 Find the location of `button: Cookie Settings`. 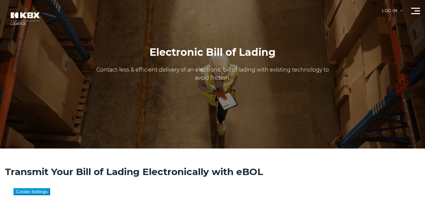

button: Cookie Settings is located at coordinates (32, 191).